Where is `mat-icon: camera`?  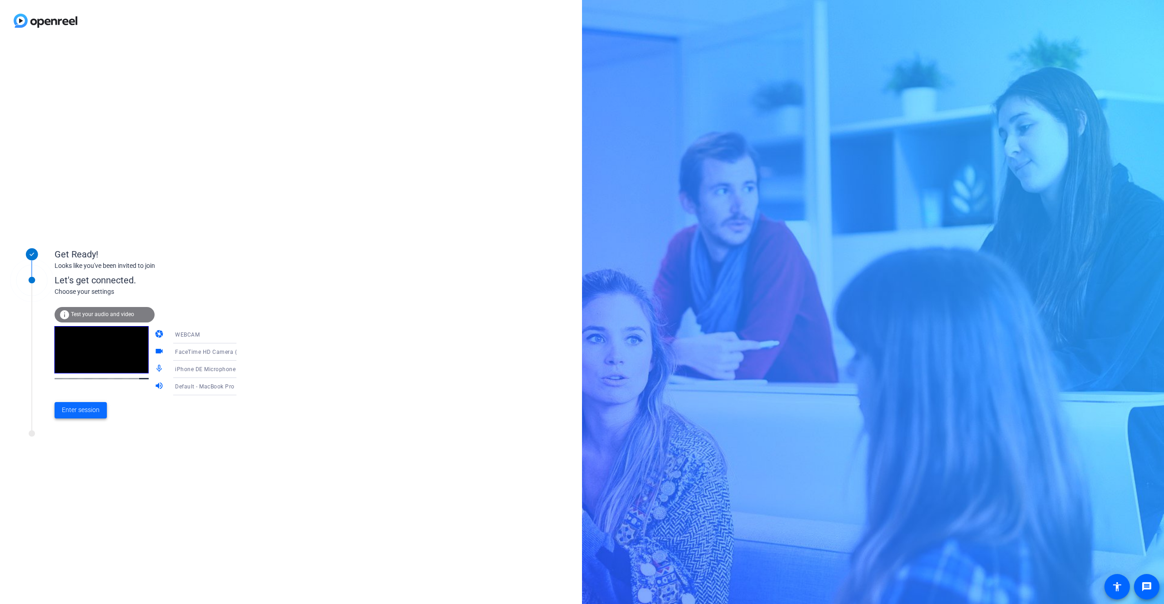
mat-icon: camera is located at coordinates (160, 335).